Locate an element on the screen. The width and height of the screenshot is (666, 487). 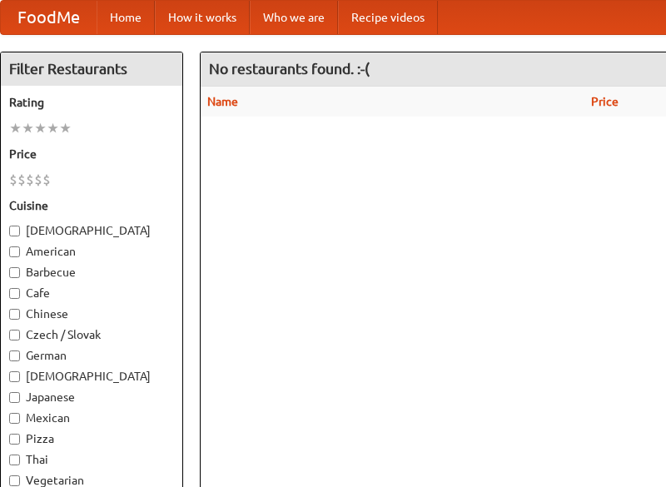
a: Who we are is located at coordinates (294, 17).